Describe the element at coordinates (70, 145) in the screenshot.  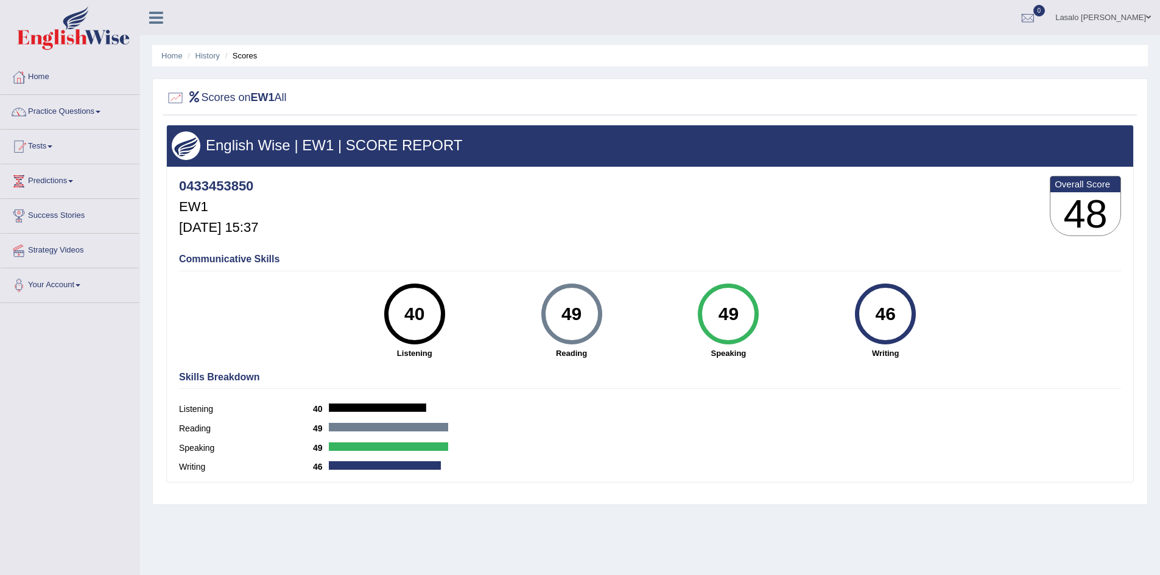
I see `a: Tests` at that location.